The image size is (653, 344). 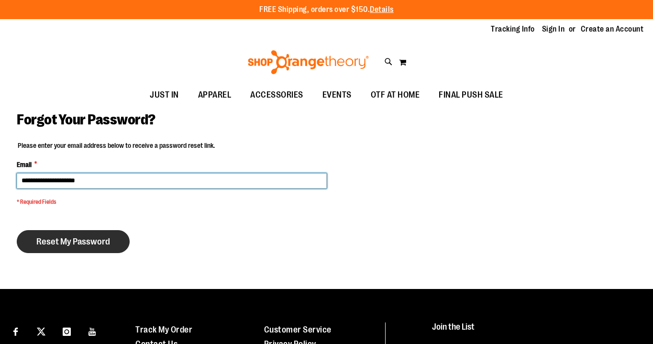 I want to click on span: Forgot Your Password?, so click(x=86, y=120).